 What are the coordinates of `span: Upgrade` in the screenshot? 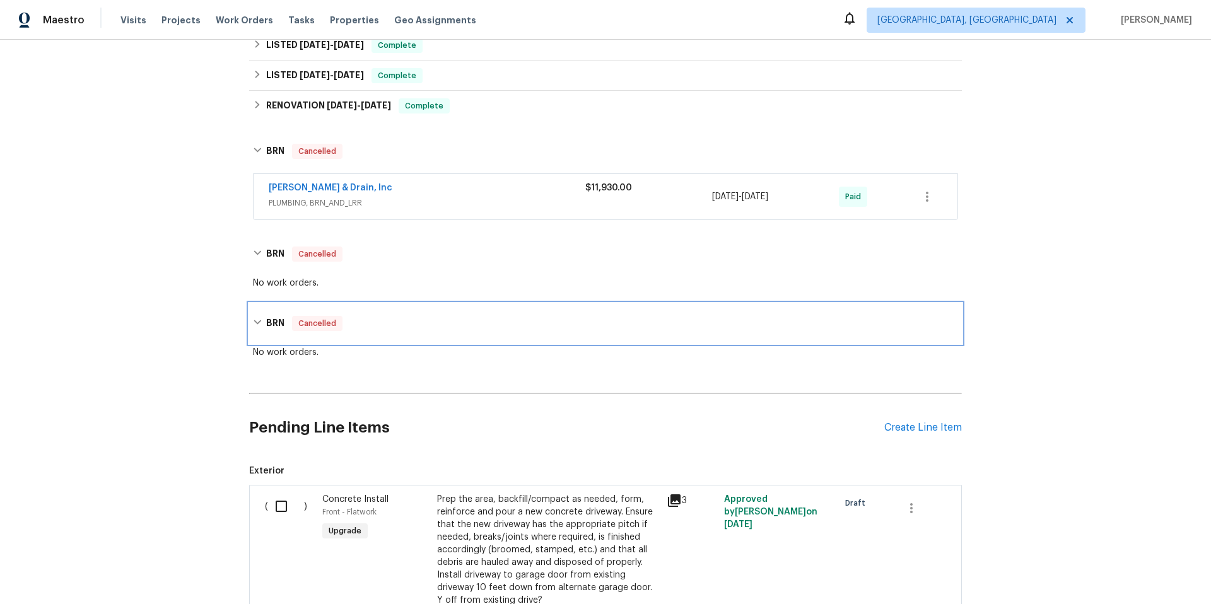 It's located at (345, 531).